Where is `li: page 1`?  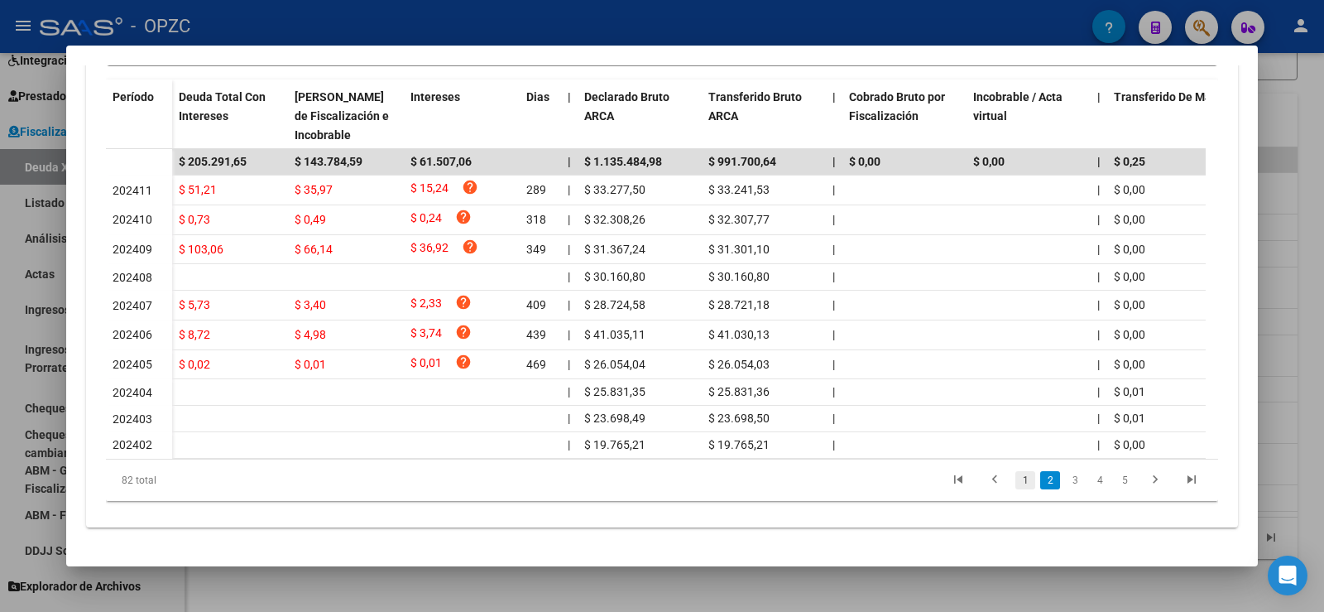
li: page 1 is located at coordinates (1025, 480).